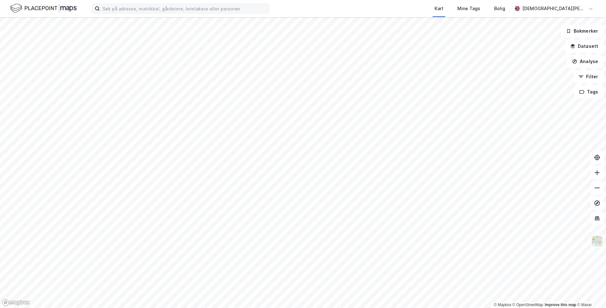 The image size is (606, 308). Describe the element at coordinates (16, 302) in the screenshot. I see `a: Mapbox homepage` at that location.